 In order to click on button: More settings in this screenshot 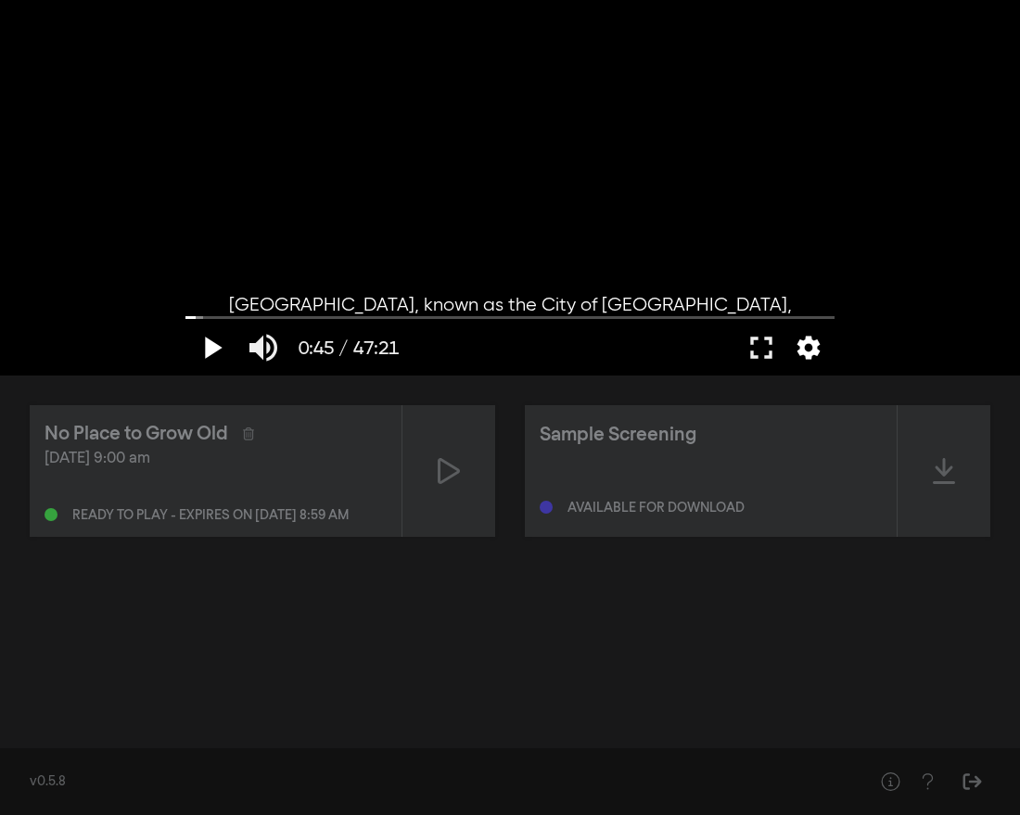, I will do `click(808, 348)`.